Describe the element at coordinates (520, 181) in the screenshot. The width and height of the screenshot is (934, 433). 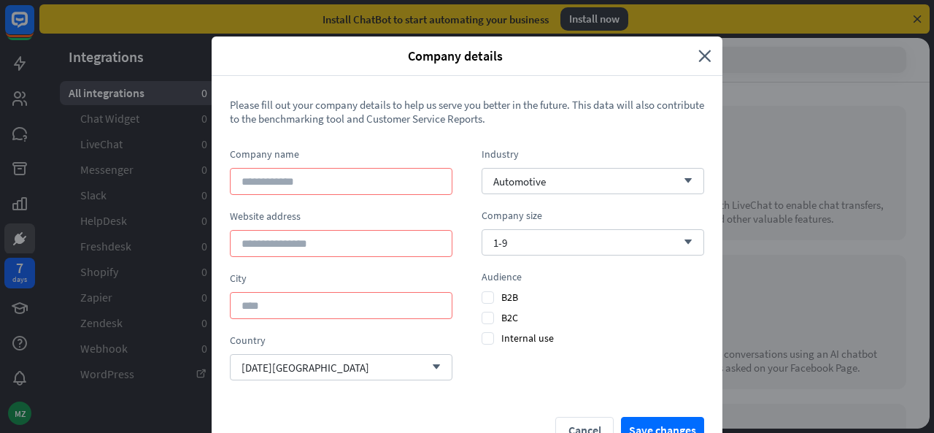
I see `span: Automotive` at that location.